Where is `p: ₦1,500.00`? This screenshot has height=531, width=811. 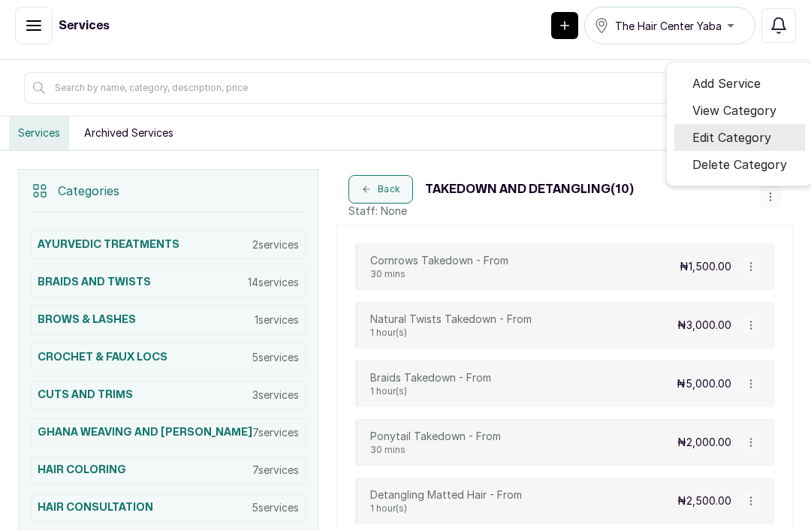
p: ₦1,500.00 is located at coordinates (706, 267).